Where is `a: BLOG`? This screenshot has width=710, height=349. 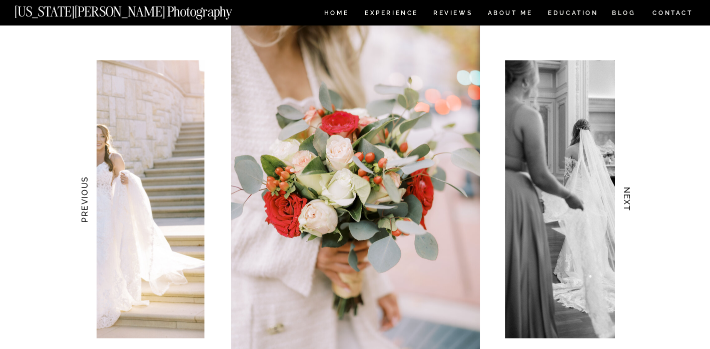 a: BLOG is located at coordinates (624, 14).